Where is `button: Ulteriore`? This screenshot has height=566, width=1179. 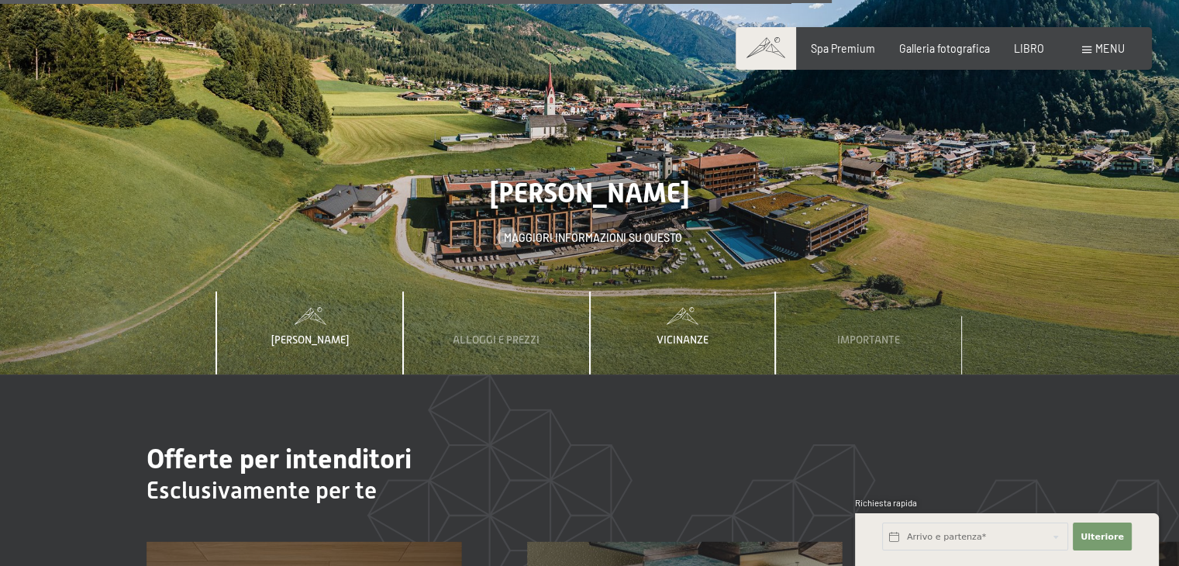
button: Ulteriore is located at coordinates (1102, 537).